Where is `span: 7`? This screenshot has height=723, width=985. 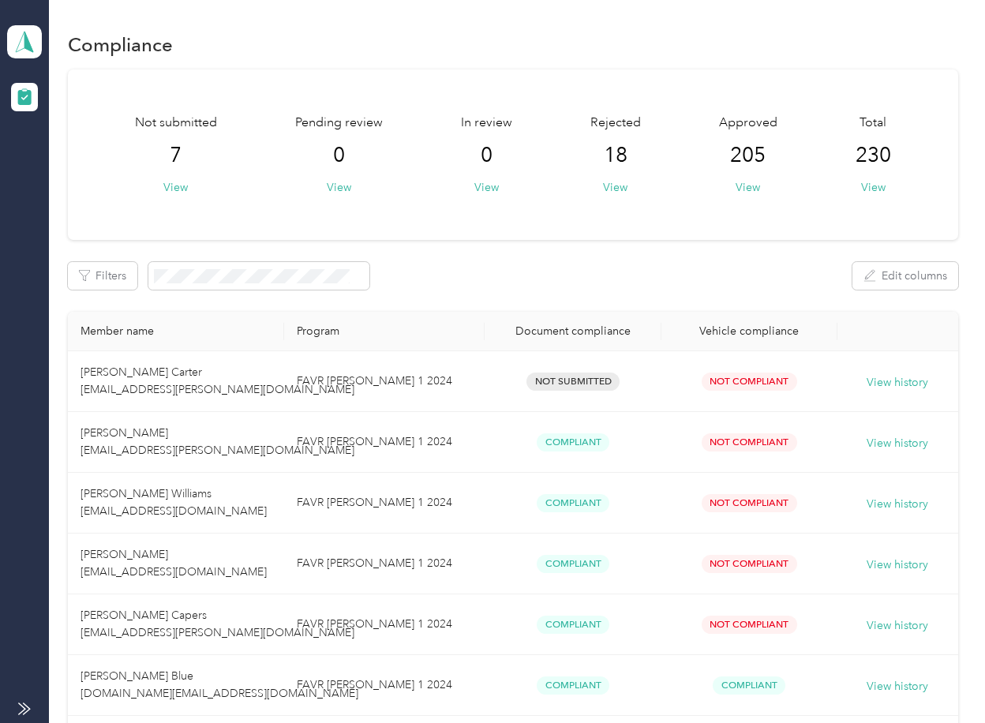
span: 7 is located at coordinates (175, 155).